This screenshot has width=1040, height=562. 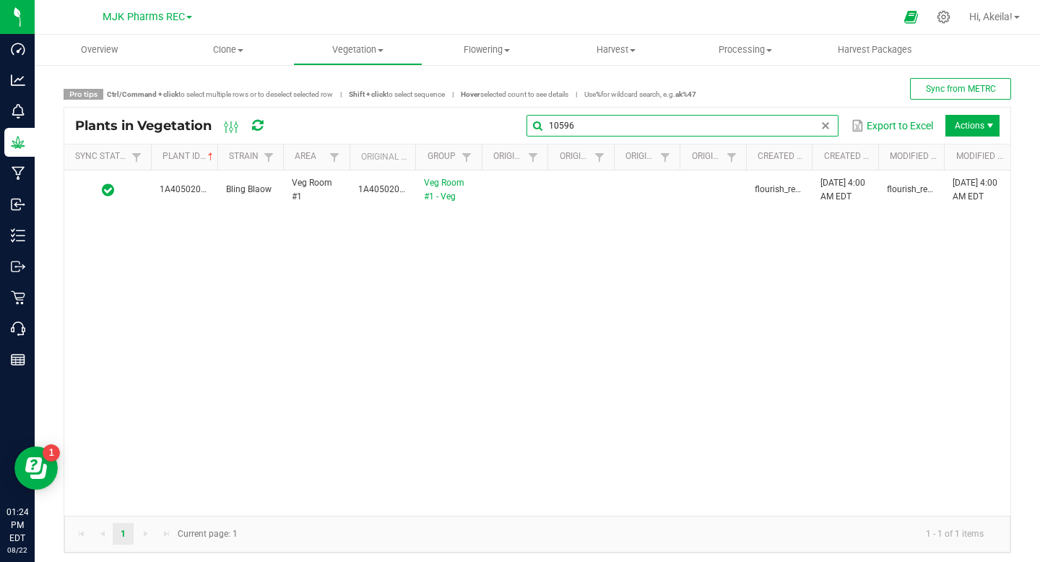 I want to click on inline-svg: Reports, so click(x=18, y=360).